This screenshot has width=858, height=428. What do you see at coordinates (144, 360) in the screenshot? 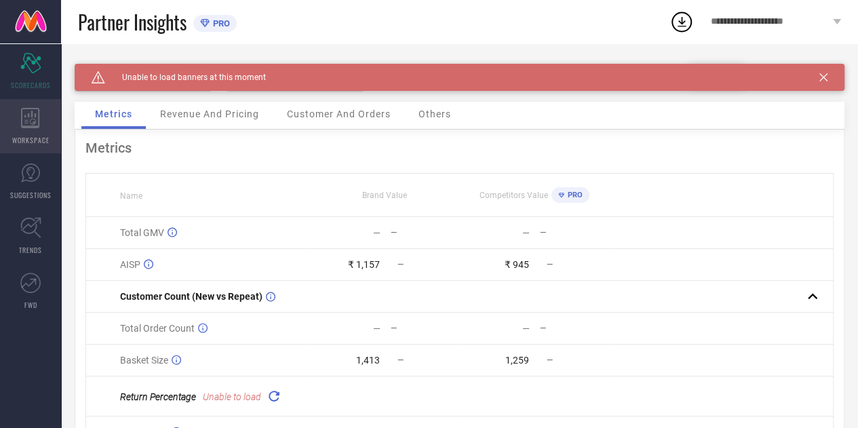
I see `span: Basket Size` at bounding box center [144, 360].